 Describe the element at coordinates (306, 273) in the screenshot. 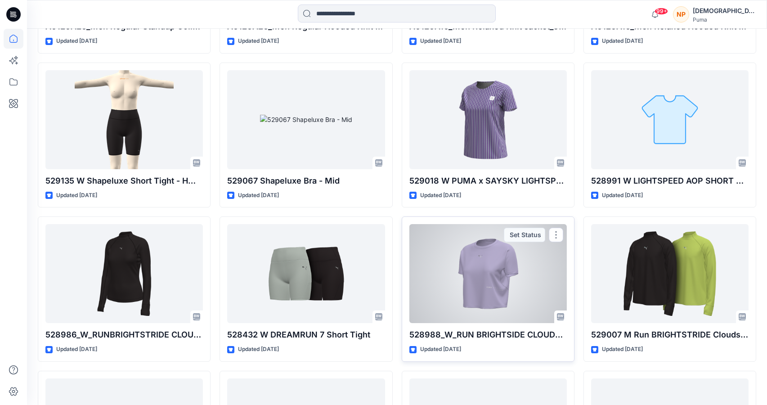

I see `a: 528432 W DREAMRUN 7 Short Tight` at that location.